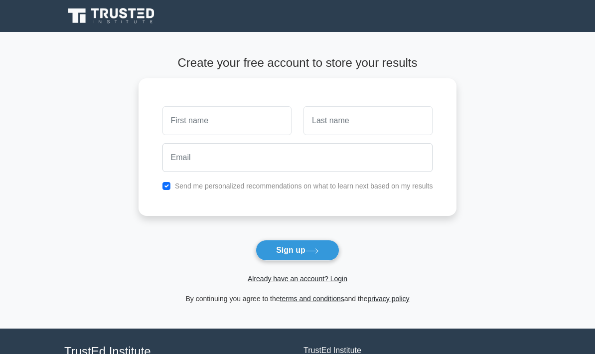  I want to click on input: Email, so click(298, 158).